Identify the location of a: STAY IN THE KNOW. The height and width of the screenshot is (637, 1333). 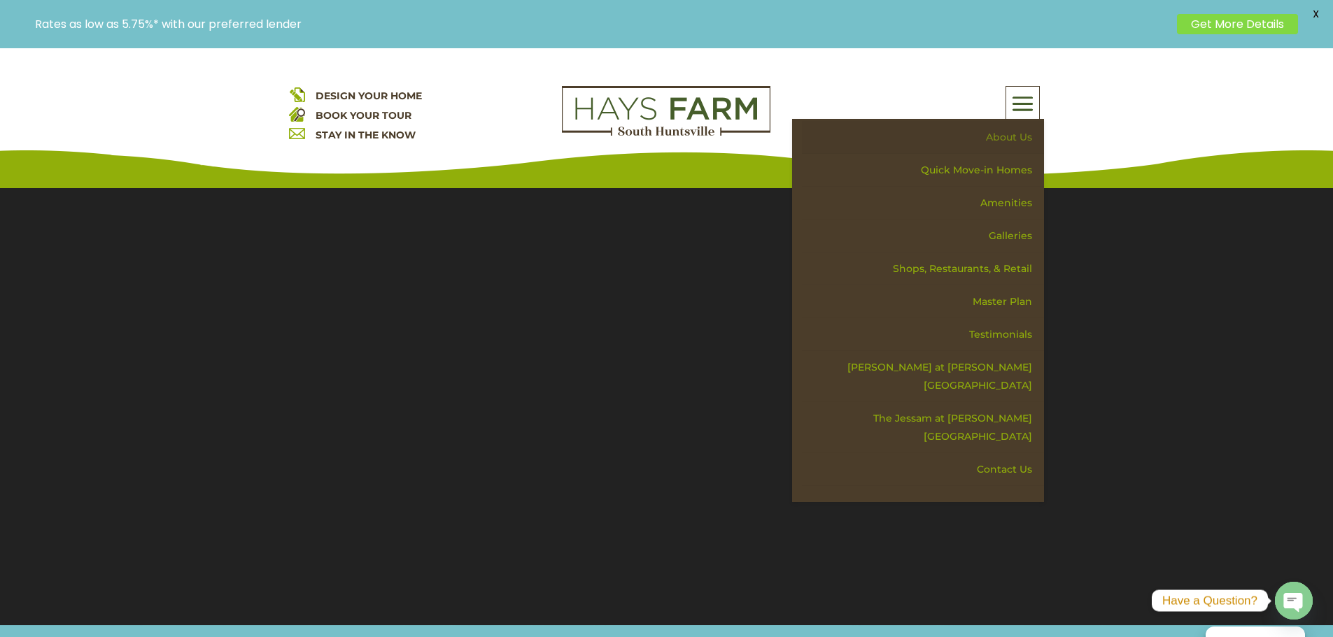
(365, 135).